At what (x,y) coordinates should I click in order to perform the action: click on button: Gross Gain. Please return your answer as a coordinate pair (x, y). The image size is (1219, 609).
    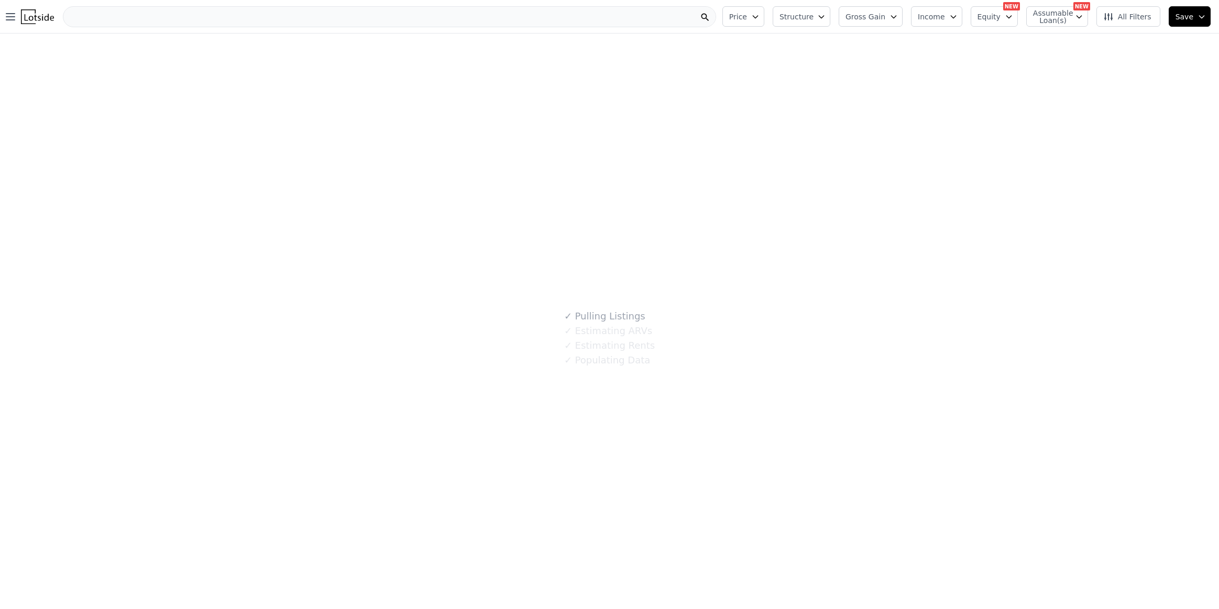
    Looking at the image, I should click on (870, 16).